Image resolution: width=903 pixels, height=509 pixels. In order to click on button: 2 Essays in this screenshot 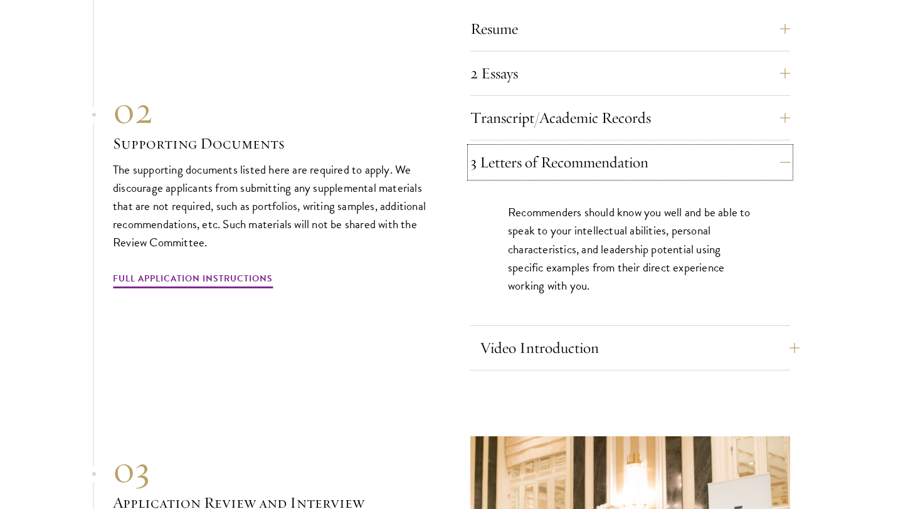, I will do `click(630, 73)`.